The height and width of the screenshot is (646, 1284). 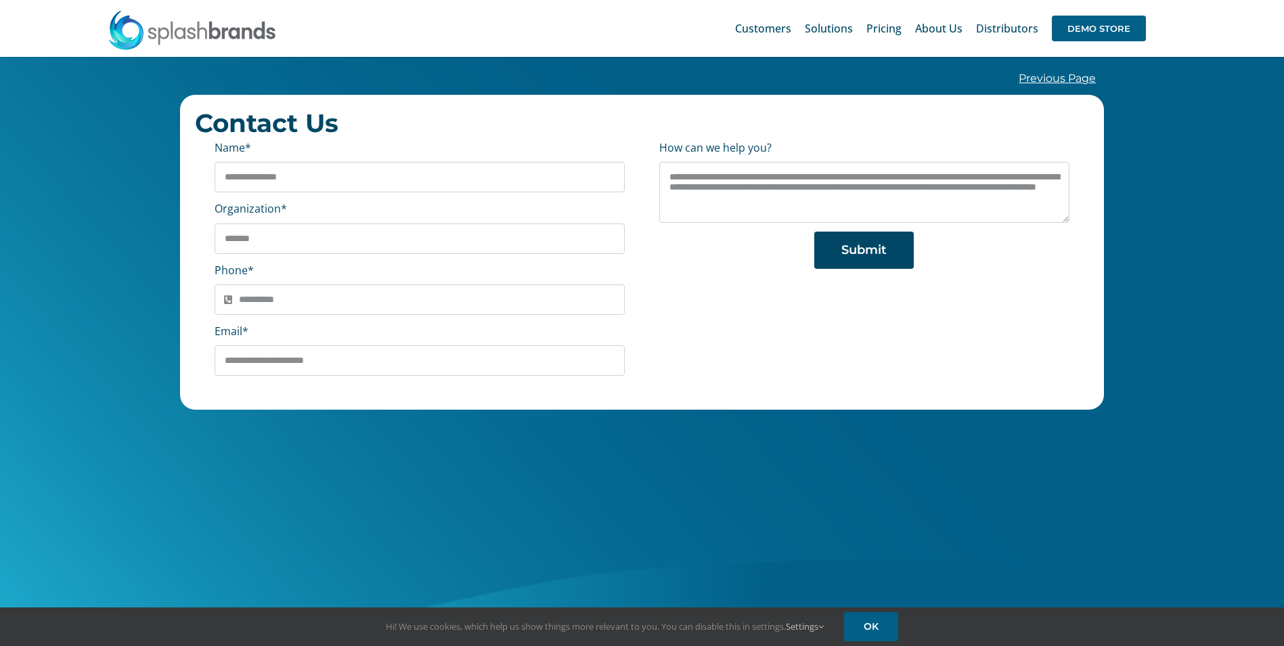 What do you see at coordinates (1098, 28) in the screenshot?
I see `a: DEMO STORE` at bounding box center [1098, 28].